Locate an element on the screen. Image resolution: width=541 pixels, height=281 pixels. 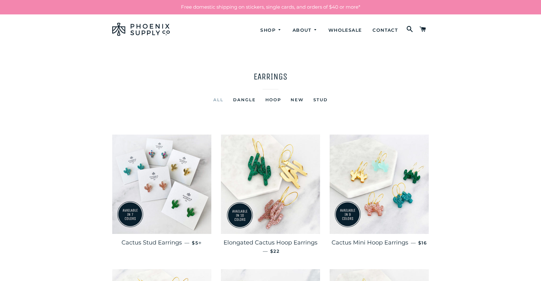
a: Wholesale is located at coordinates (345, 30).